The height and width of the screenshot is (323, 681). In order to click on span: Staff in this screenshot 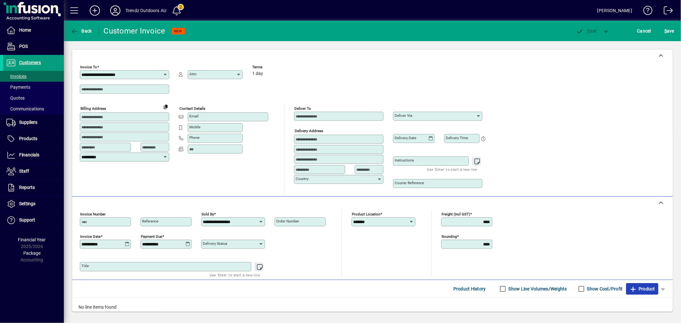, I will do `click(24, 171)`.